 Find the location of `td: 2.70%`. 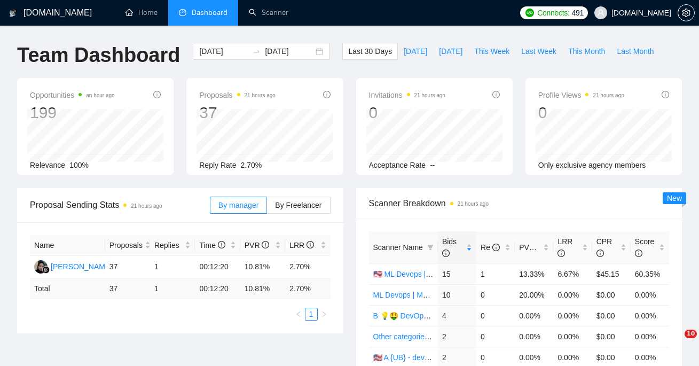

td: 2.70% is located at coordinates (308, 267).